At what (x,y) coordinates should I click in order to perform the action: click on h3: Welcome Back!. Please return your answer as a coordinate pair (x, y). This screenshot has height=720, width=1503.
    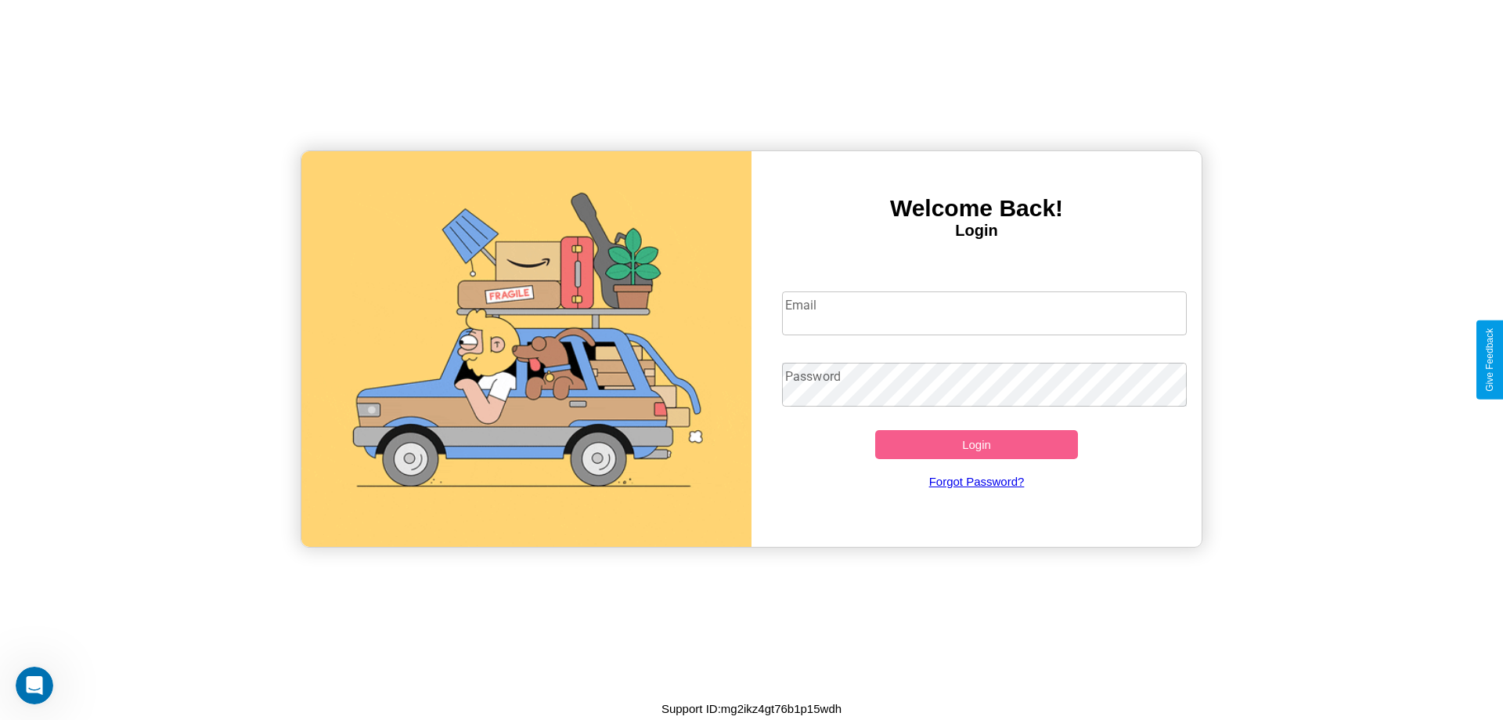
    Looking at the image, I should click on (976, 208).